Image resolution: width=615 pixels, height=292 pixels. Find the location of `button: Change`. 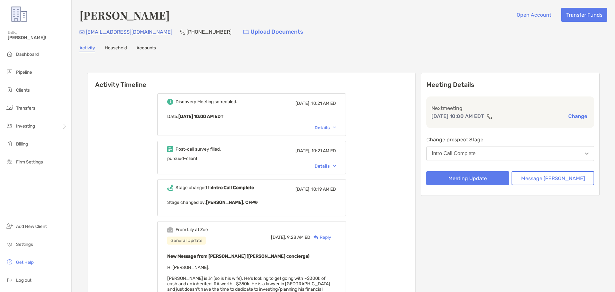

button: Change is located at coordinates (578, 116).